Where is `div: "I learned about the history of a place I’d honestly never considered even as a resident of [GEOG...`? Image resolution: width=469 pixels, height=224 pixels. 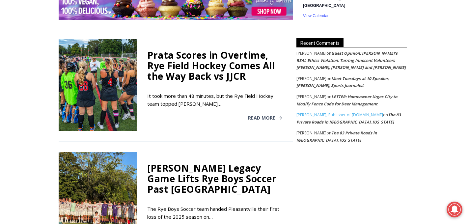 div: "I learned about the history of a place I’d honestly never considered even as a resident of [GEOG... is located at coordinates (239, 32).